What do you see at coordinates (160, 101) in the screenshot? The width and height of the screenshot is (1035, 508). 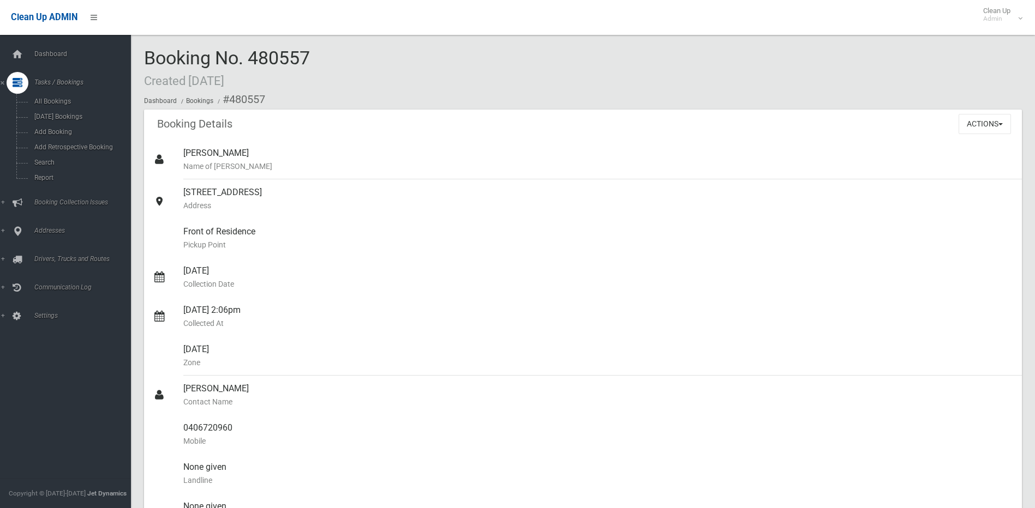 I see `a: Dashboard` at bounding box center [160, 101].